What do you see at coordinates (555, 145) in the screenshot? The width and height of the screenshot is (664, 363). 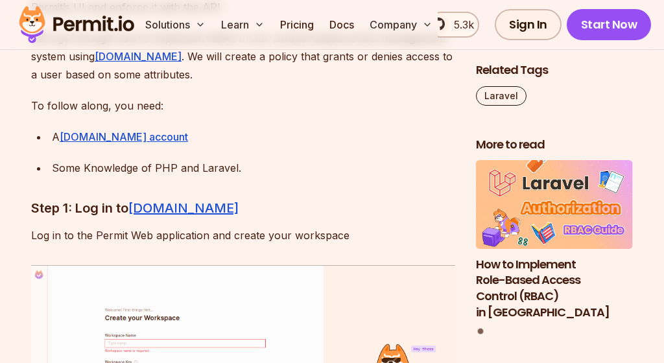 I see `h2: More to read` at bounding box center [555, 145].